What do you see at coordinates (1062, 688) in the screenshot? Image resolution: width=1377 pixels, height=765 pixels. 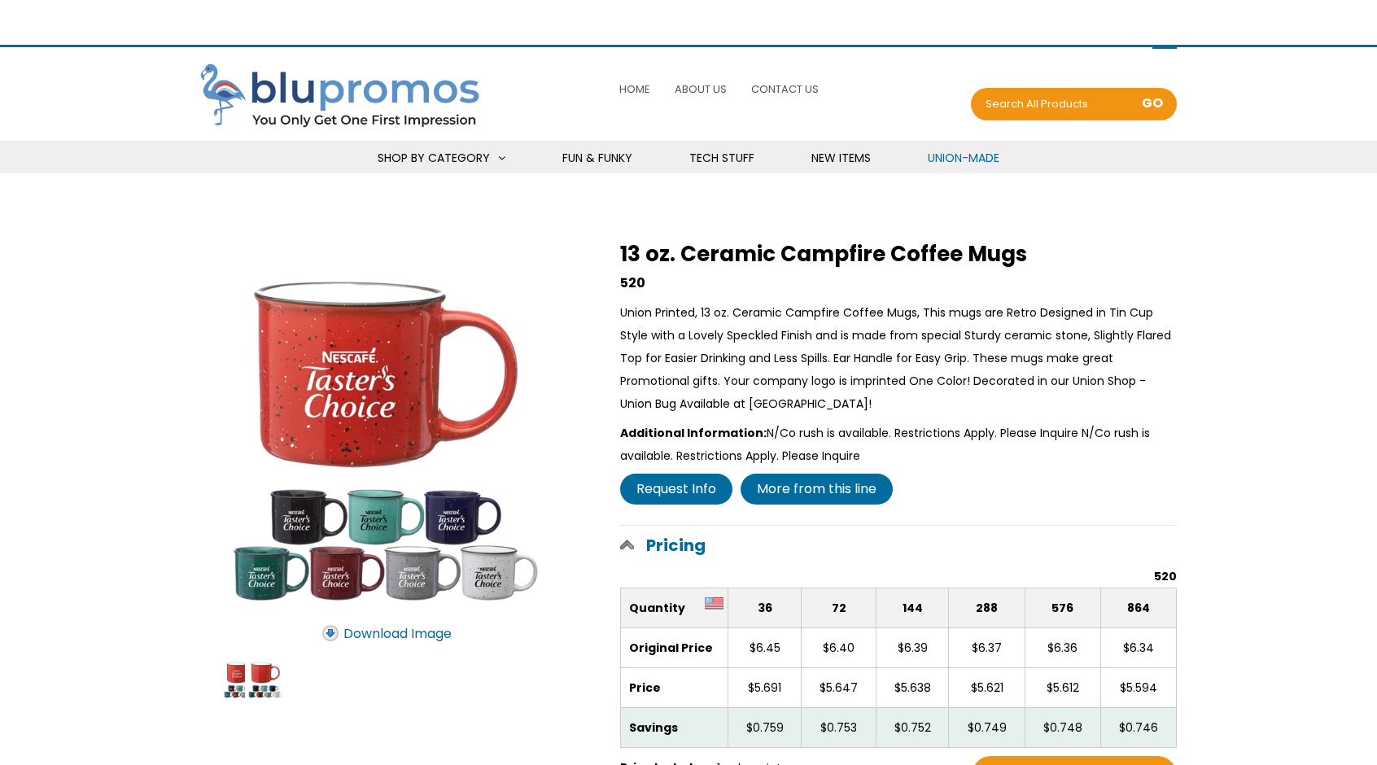 I see `td: $5.612` at bounding box center [1062, 688].